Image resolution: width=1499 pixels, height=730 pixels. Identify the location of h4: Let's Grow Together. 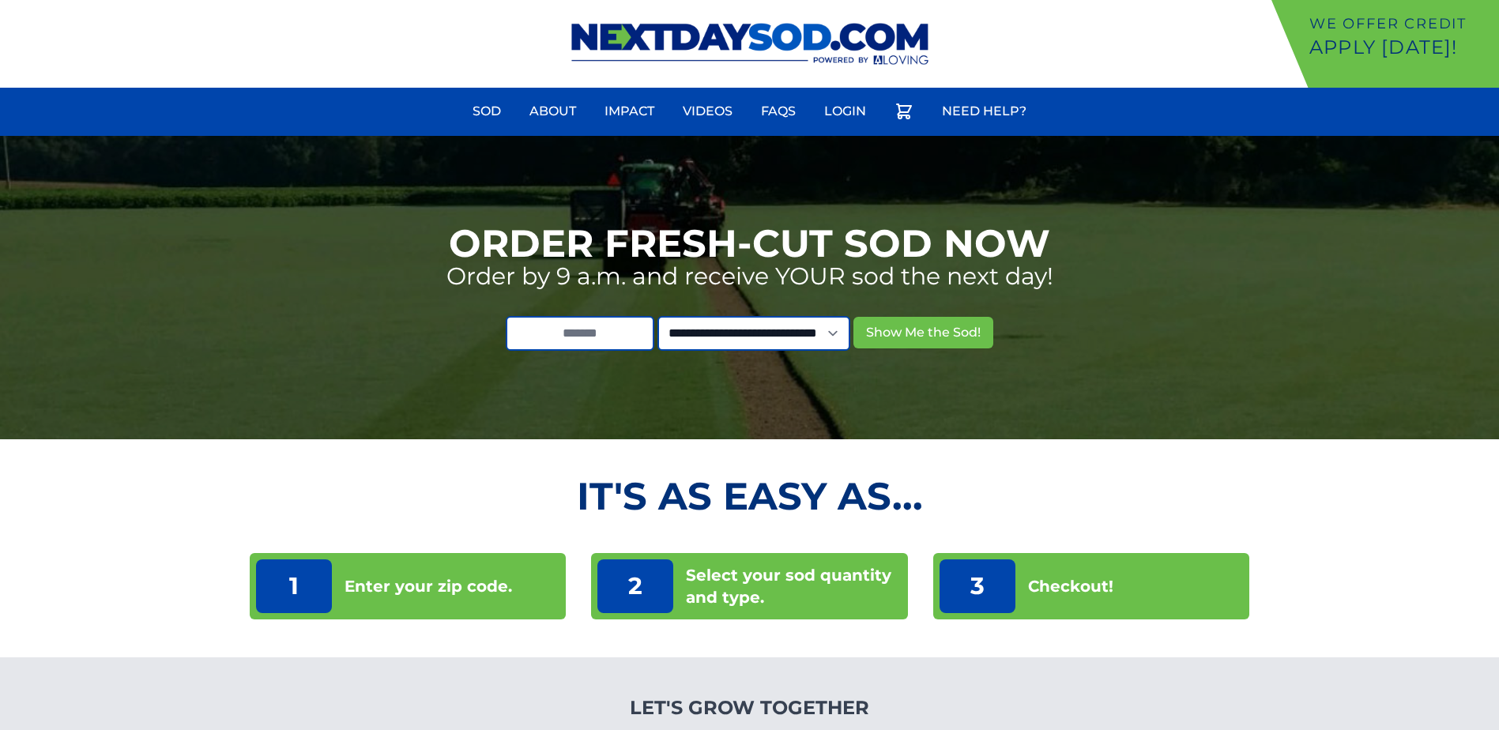
(749, 708).